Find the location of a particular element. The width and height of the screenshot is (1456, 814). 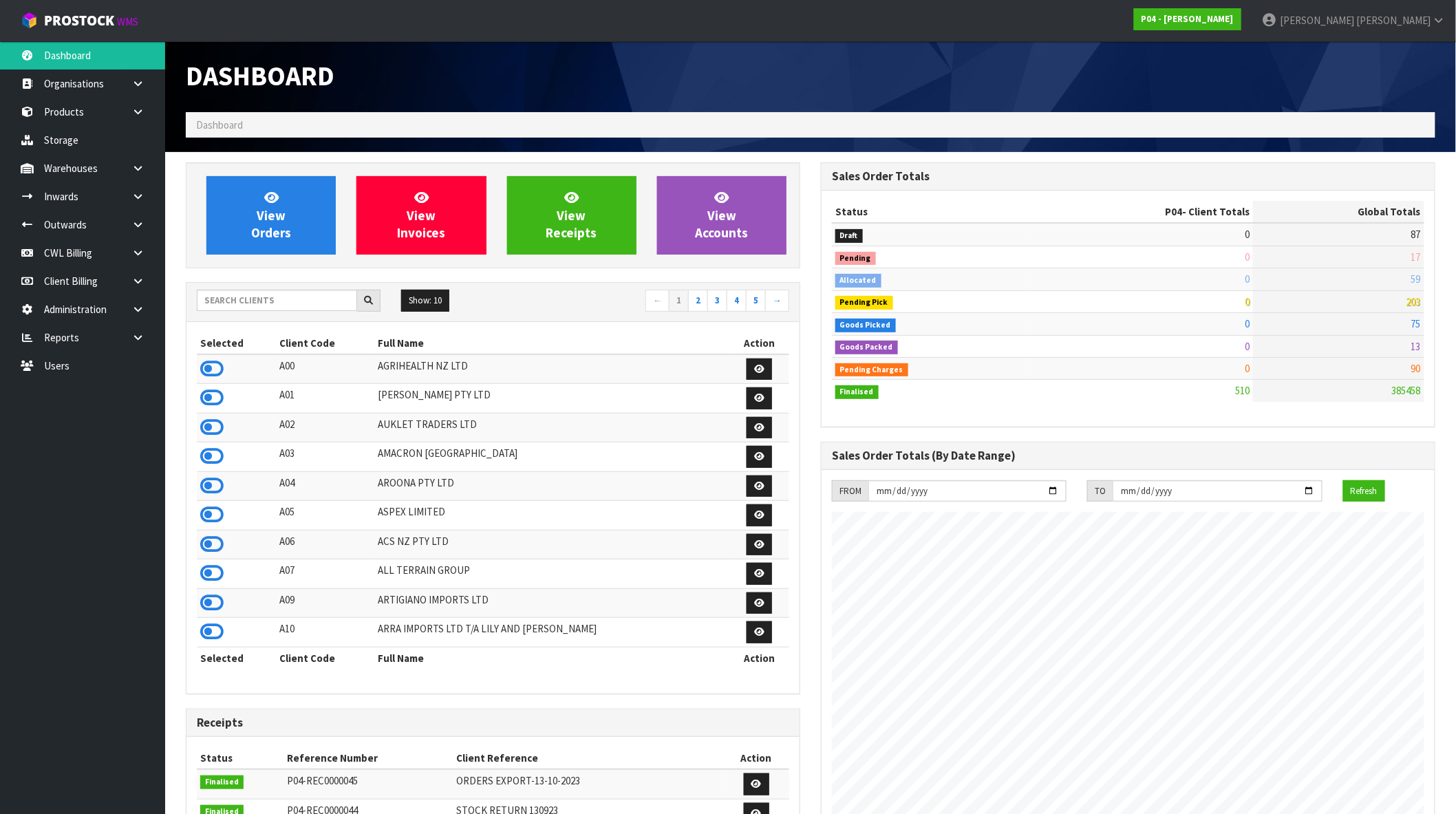

span: 17 is located at coordinates (1415, 257).